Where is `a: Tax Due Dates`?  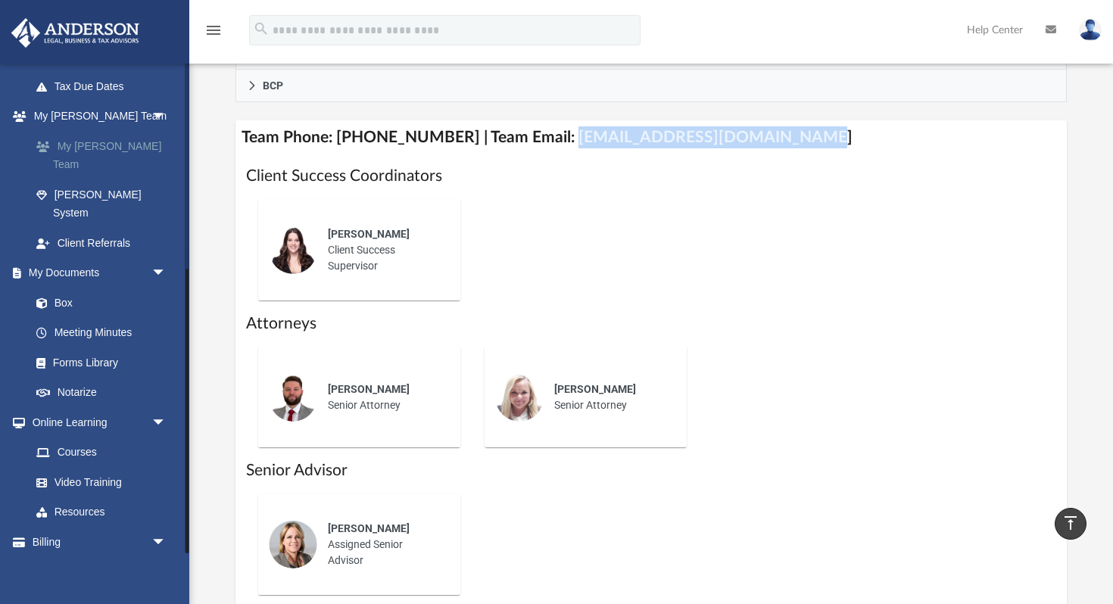
a: Tax Due Dates is located at coordinates (105, 86).